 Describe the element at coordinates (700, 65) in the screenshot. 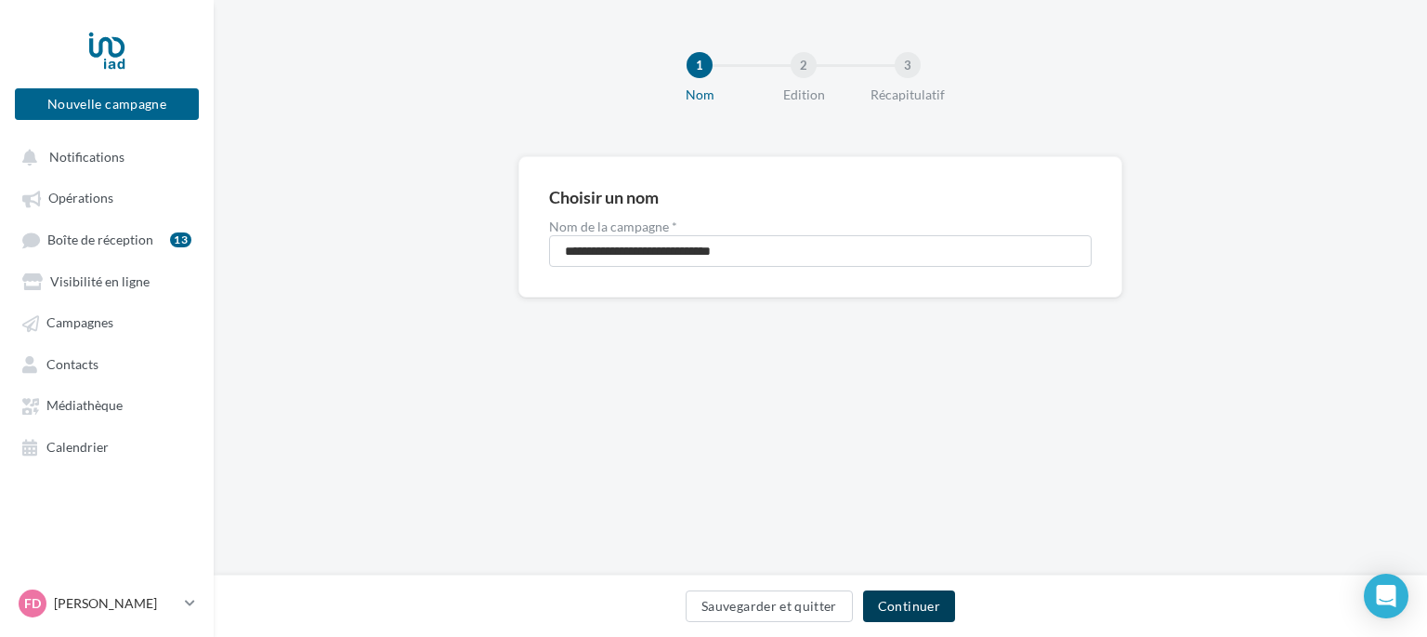

I see `div: 1` at that location.